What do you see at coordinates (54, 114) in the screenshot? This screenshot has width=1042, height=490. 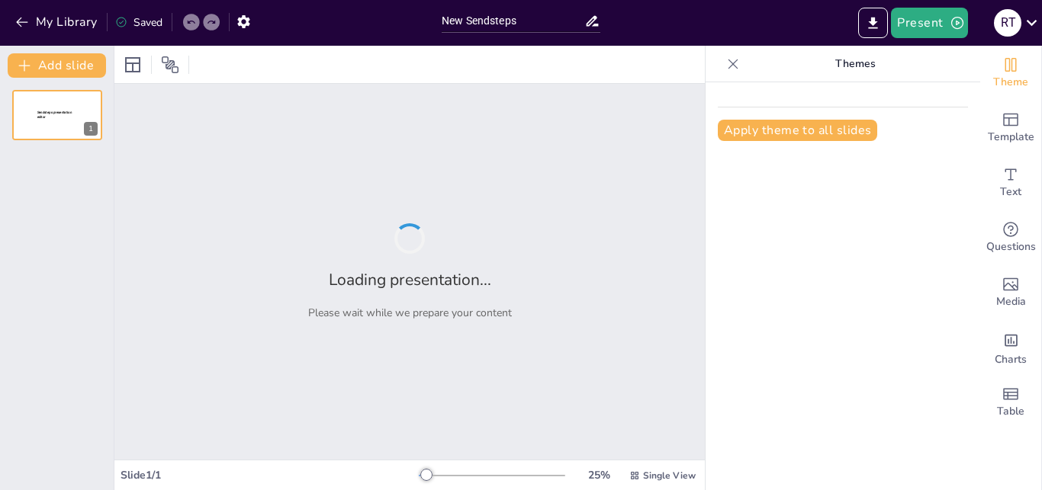 I see `span: Sendsteps presentation editor` at bounding box center [54, 114].